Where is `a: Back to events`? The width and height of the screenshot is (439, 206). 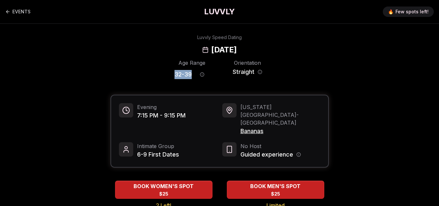 a: Back to events is located at coordinates (18, 12).